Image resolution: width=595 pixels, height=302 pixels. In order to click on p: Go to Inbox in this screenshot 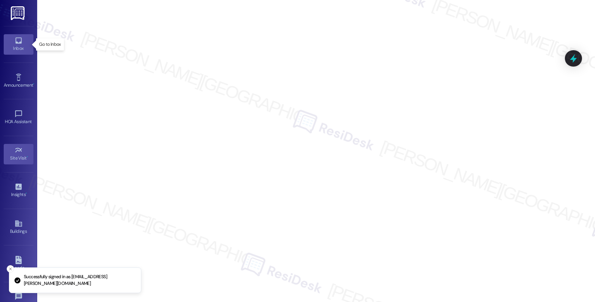, I will do `click(50, 44)`.